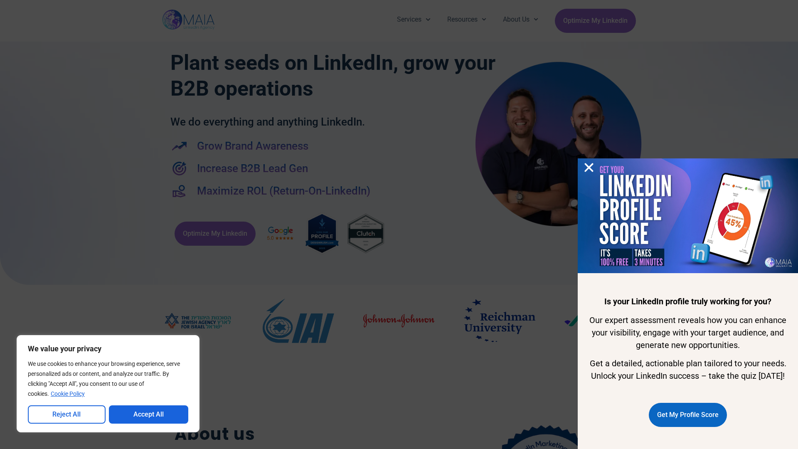 This screenshot has width=798, height=449. Describe the element at coordinates (68, 393) in the screenshot. I see `a: Cookie Policy` at that location.